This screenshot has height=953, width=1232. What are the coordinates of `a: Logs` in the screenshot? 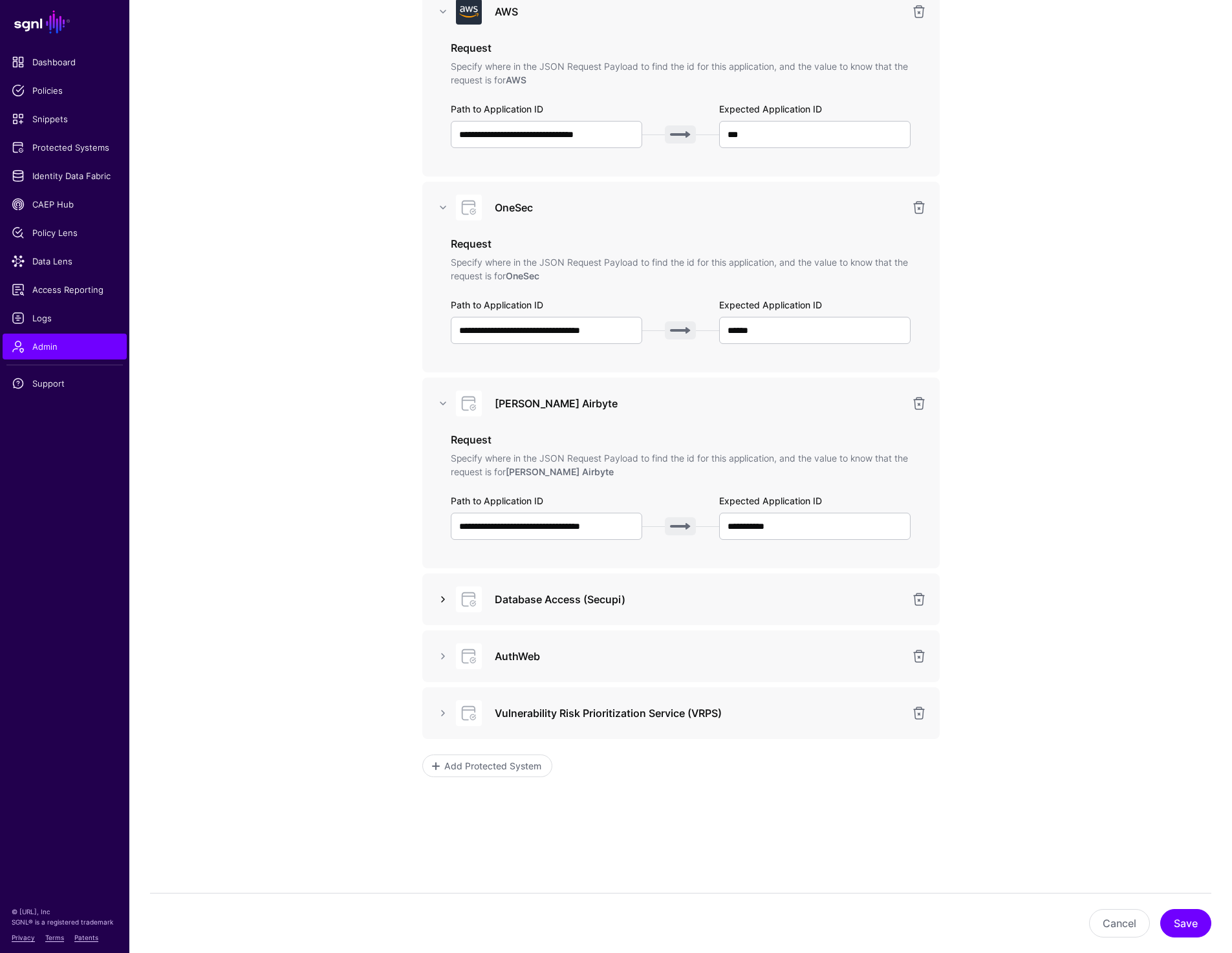 It's located at (65, 318).